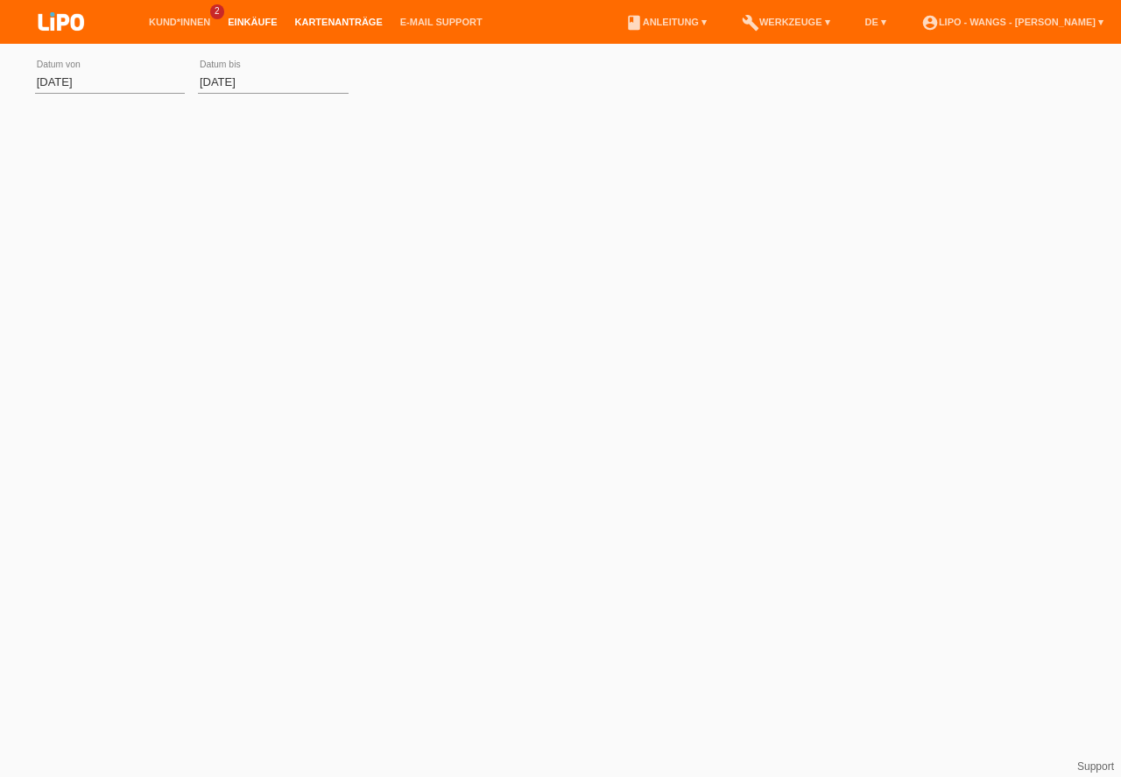 Image resolution: width=1121 pixels, height=777 pixels. Describe the element at coordinates (339, 22) in the screenshot. I see `a: Kartenanträge` at that location.